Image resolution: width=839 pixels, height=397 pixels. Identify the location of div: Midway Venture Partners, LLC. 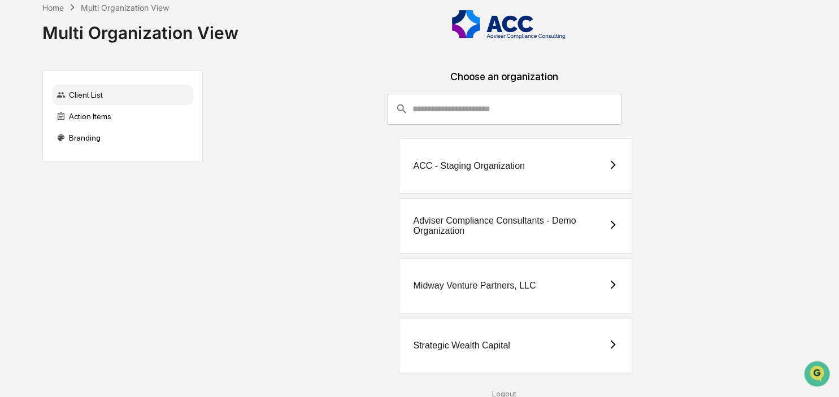
(474, 286).